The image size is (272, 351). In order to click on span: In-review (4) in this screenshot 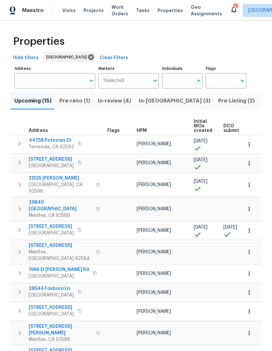, I will do `click(115, 101)`.